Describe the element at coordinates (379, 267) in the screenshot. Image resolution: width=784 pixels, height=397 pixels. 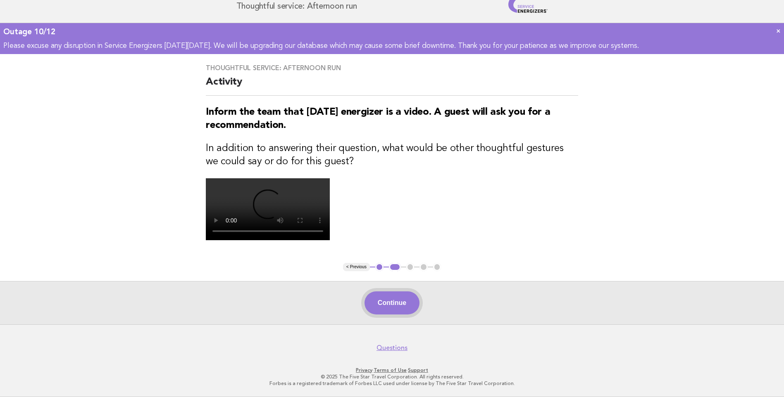
I see `button: 1` at that location.